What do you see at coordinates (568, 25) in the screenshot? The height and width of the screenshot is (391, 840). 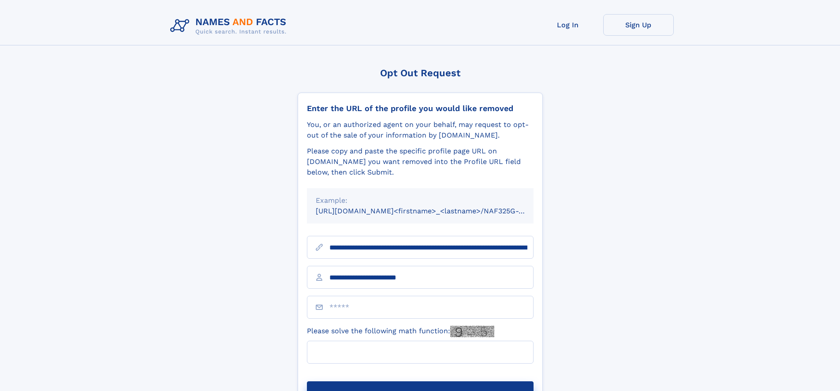 I see `a: Log In` at bounding box center [568, 25].